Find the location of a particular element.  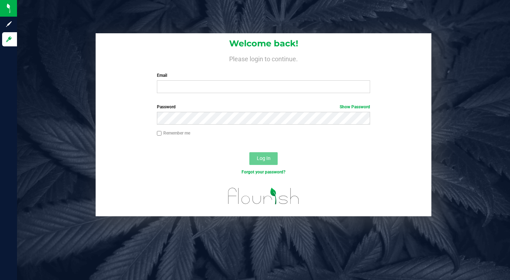

span: Password is located at coordinates (166, 107).